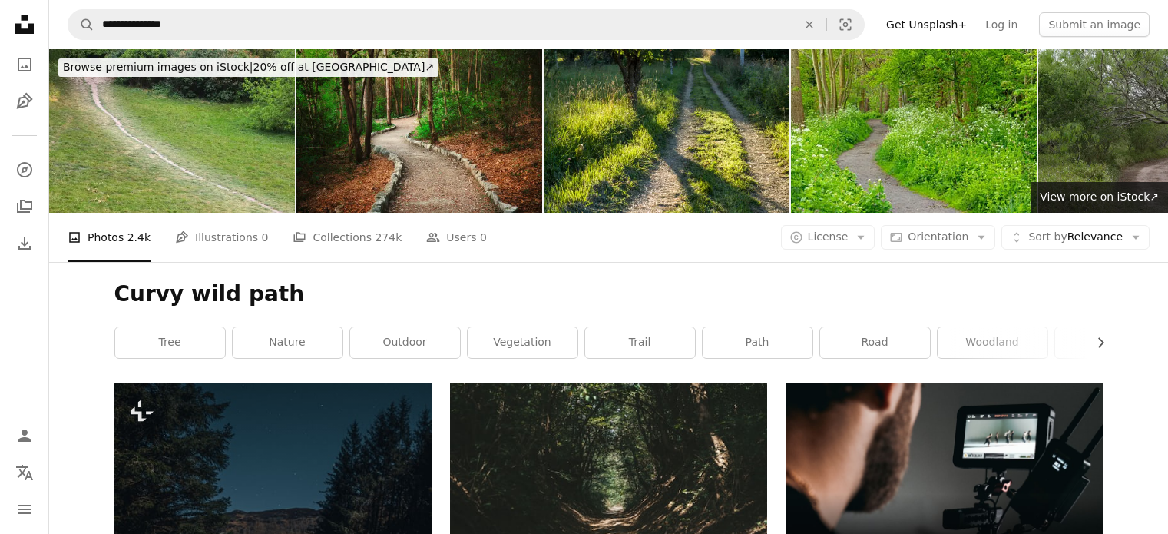 The image size is (1168, 534). What do you see at coordinates (640, 342) in the screenshot?
I see `a: trail` at bounding box center [640, 342].